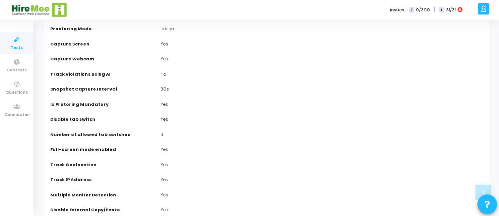  Describe the element at coordinates (322, 75) in the screenshot. I see `div: No` at that location.